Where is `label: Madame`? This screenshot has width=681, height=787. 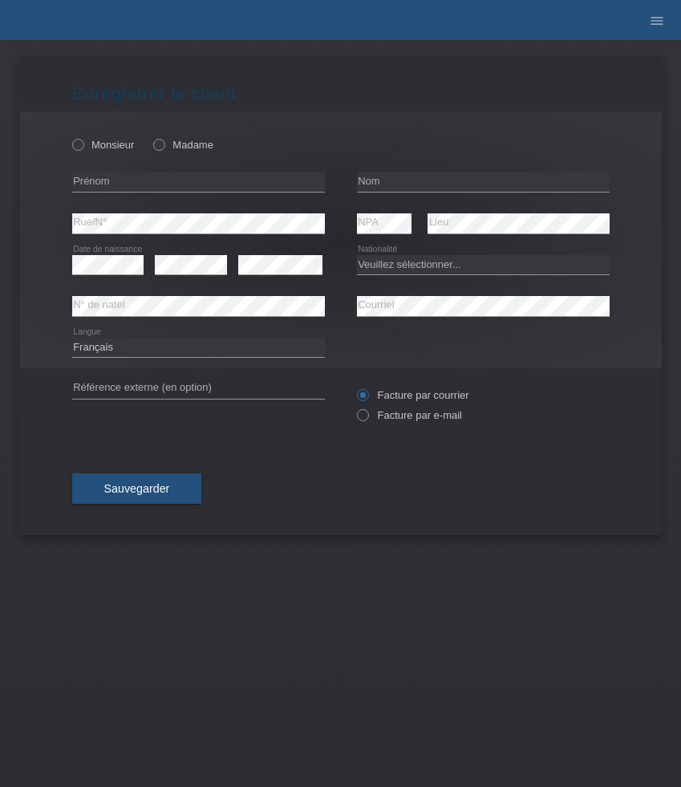
label: Madame is located at coordinates (183, 144).